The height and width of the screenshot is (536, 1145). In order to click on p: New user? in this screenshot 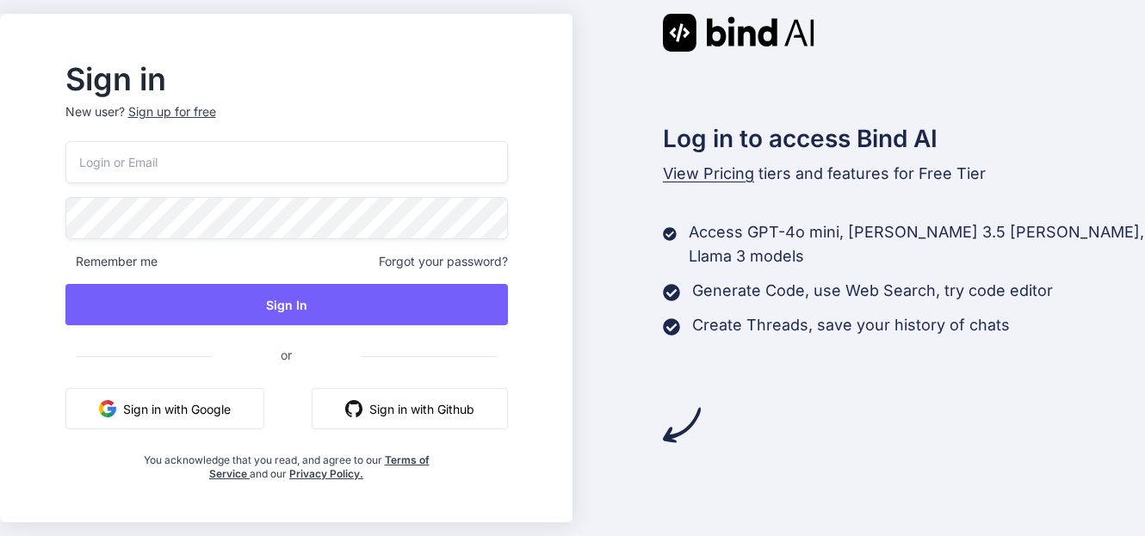, I will do `click(287, 122)`.